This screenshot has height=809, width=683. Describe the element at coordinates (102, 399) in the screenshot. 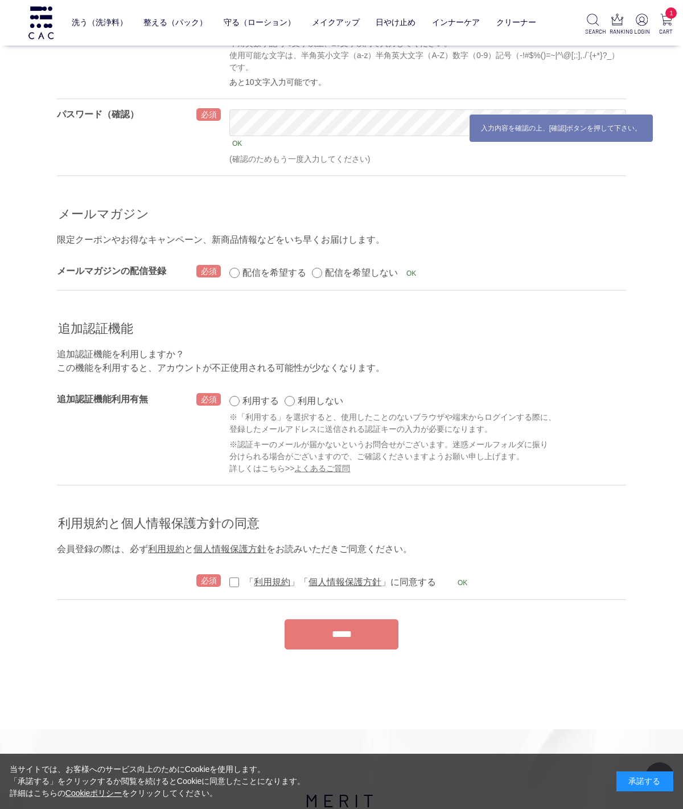

I see `label: 追加認証機能利用有無` at that location.